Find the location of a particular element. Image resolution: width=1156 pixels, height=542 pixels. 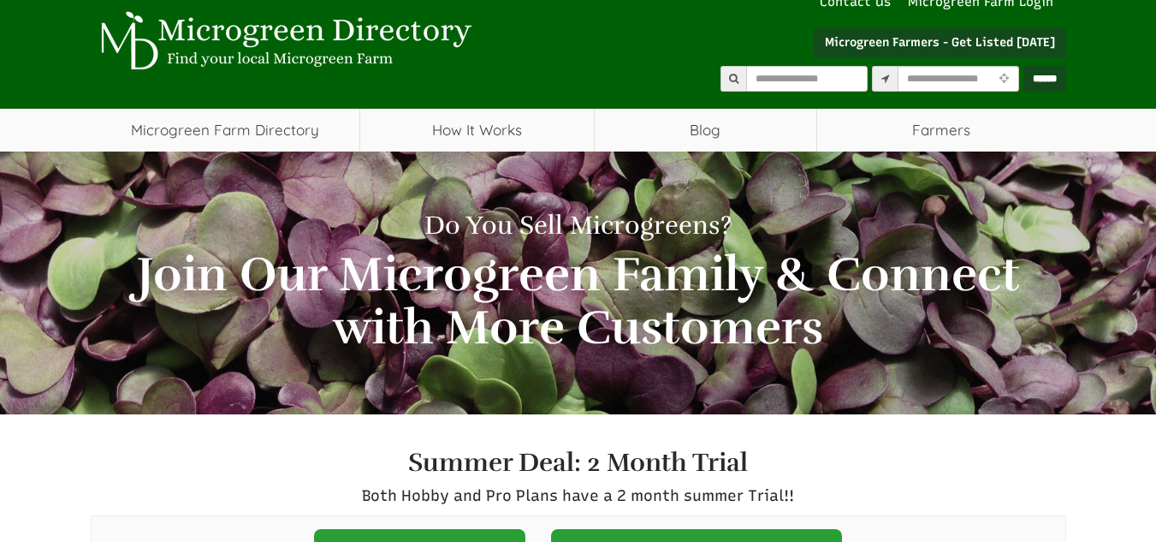

img: Microgreen Directory is located at coordinates (283, 41).